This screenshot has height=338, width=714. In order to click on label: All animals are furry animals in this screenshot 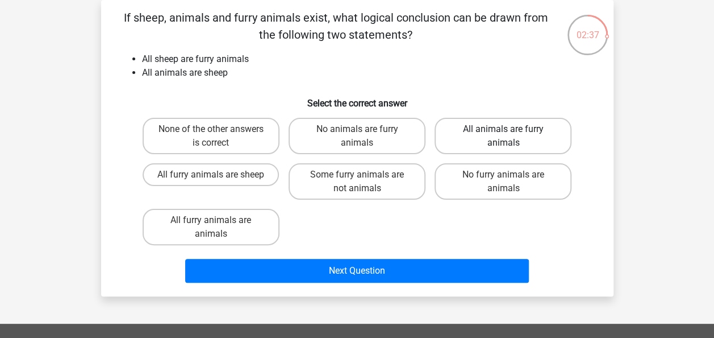, I will do `click(503, 136)`.